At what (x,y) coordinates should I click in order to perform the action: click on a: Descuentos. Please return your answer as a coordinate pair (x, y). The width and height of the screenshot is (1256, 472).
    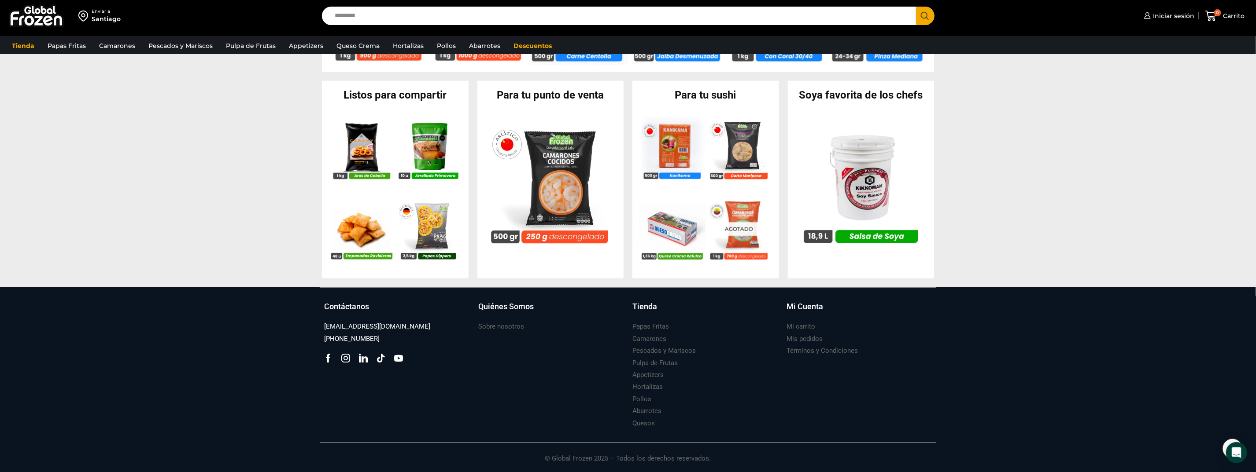
    Looking at the image, I should click on (532, 46).